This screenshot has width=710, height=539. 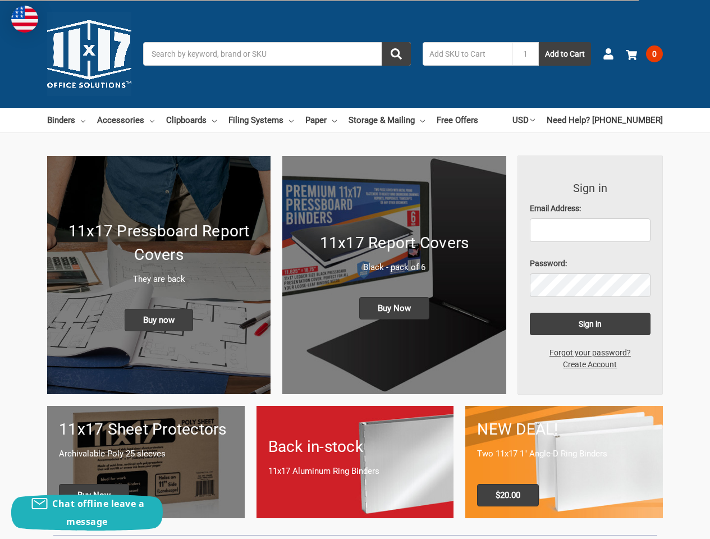 What do you see at coordinates (159, 243) in the screenshot?
I see `h1: 11x17 Pressboard Report Covers` at bounding box center [159, 243].